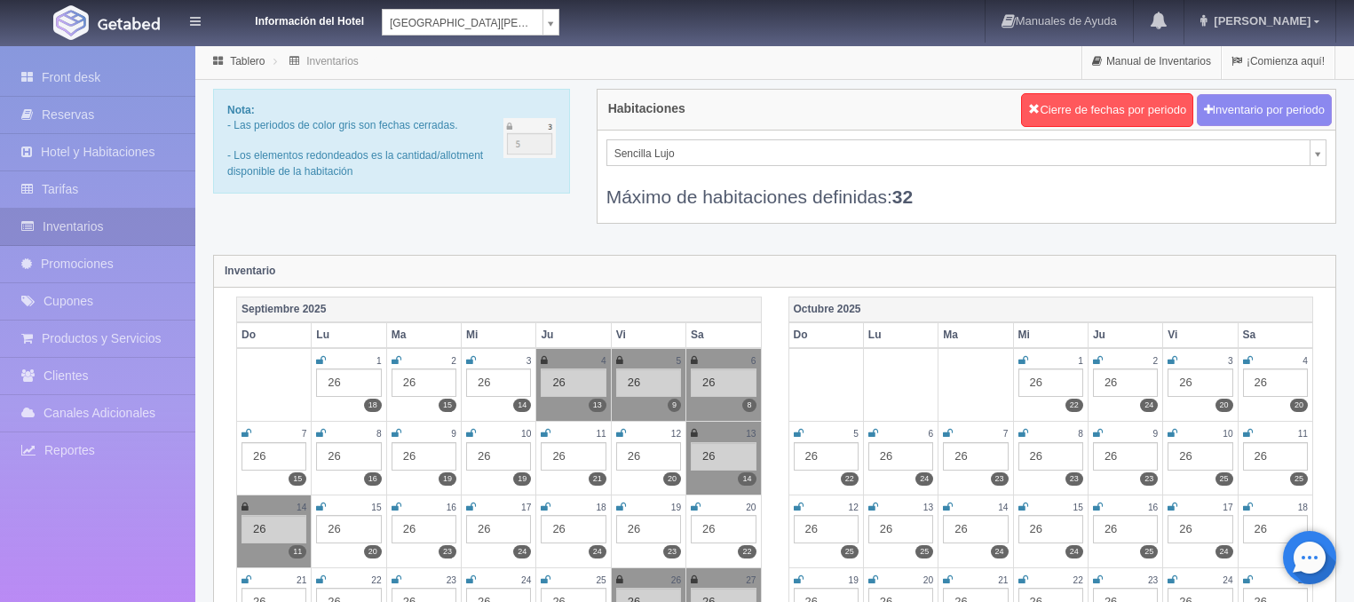  Describe the element at coordinates (598, 405) in the screenshot. I see `label: 13` at that location.